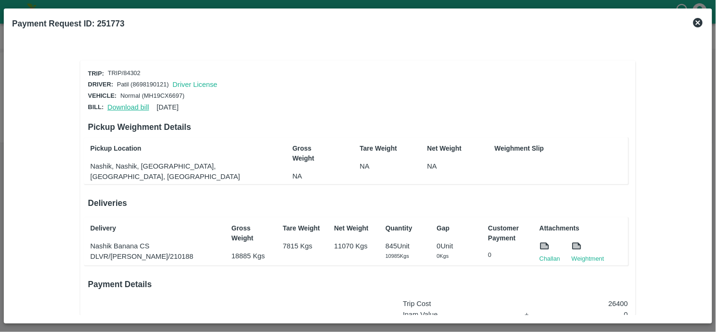 Image resolution: width=716 pixels, height=332 pixels. Describe the element at coordinates (100, 84) in the screenshot. I see `span: Driver:` at that location.